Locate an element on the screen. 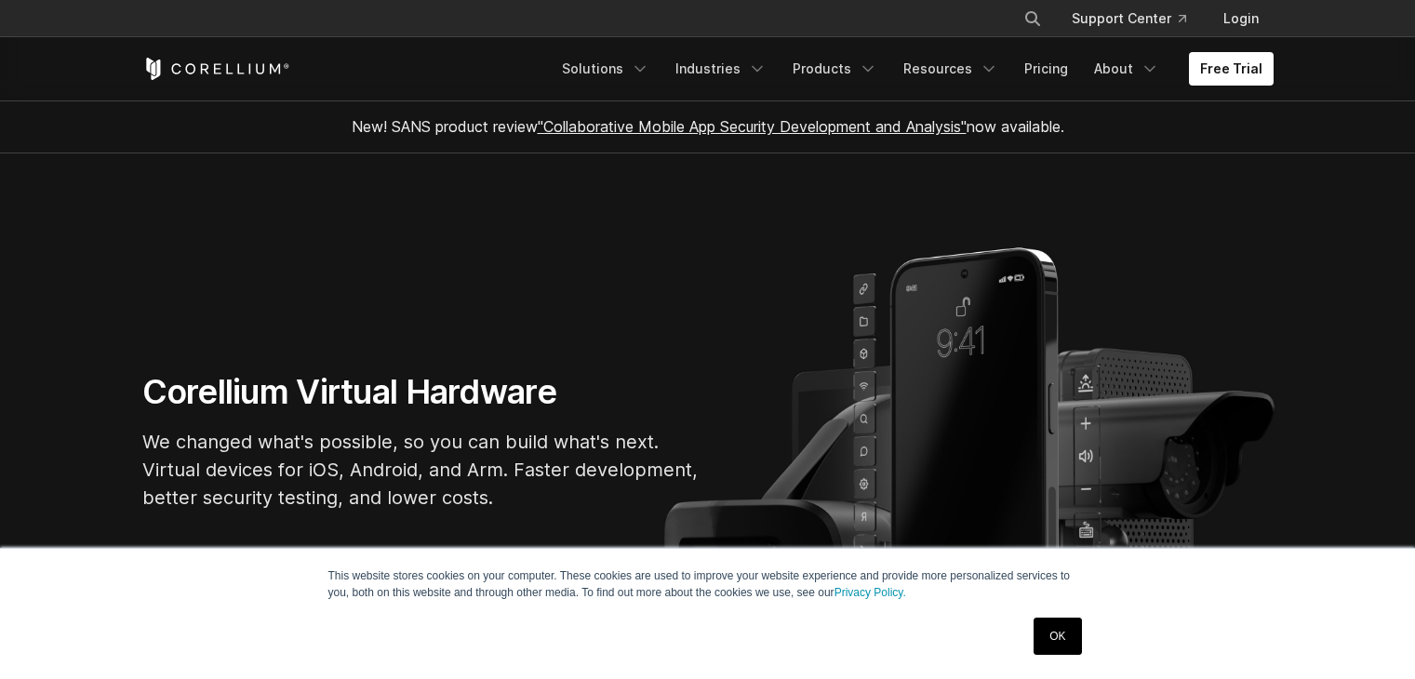 The image size is (1415, 679). p: This website stores cookies on your computer. These cookies are used to improve your website expe... is located at coordinates (708, 584).